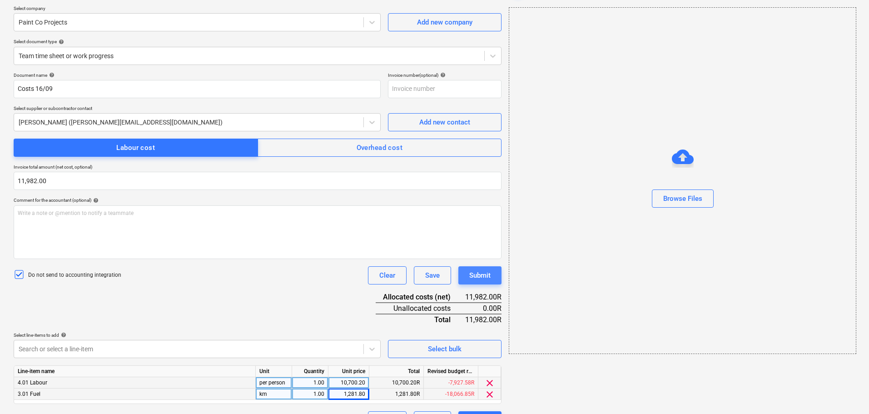 Image resolution: width=869 pixels, height=414 pixels. What do you see at coordinates (846, 392) in the screenshot?
I see `div: Chat Widget` at bounding box center [846, 392].